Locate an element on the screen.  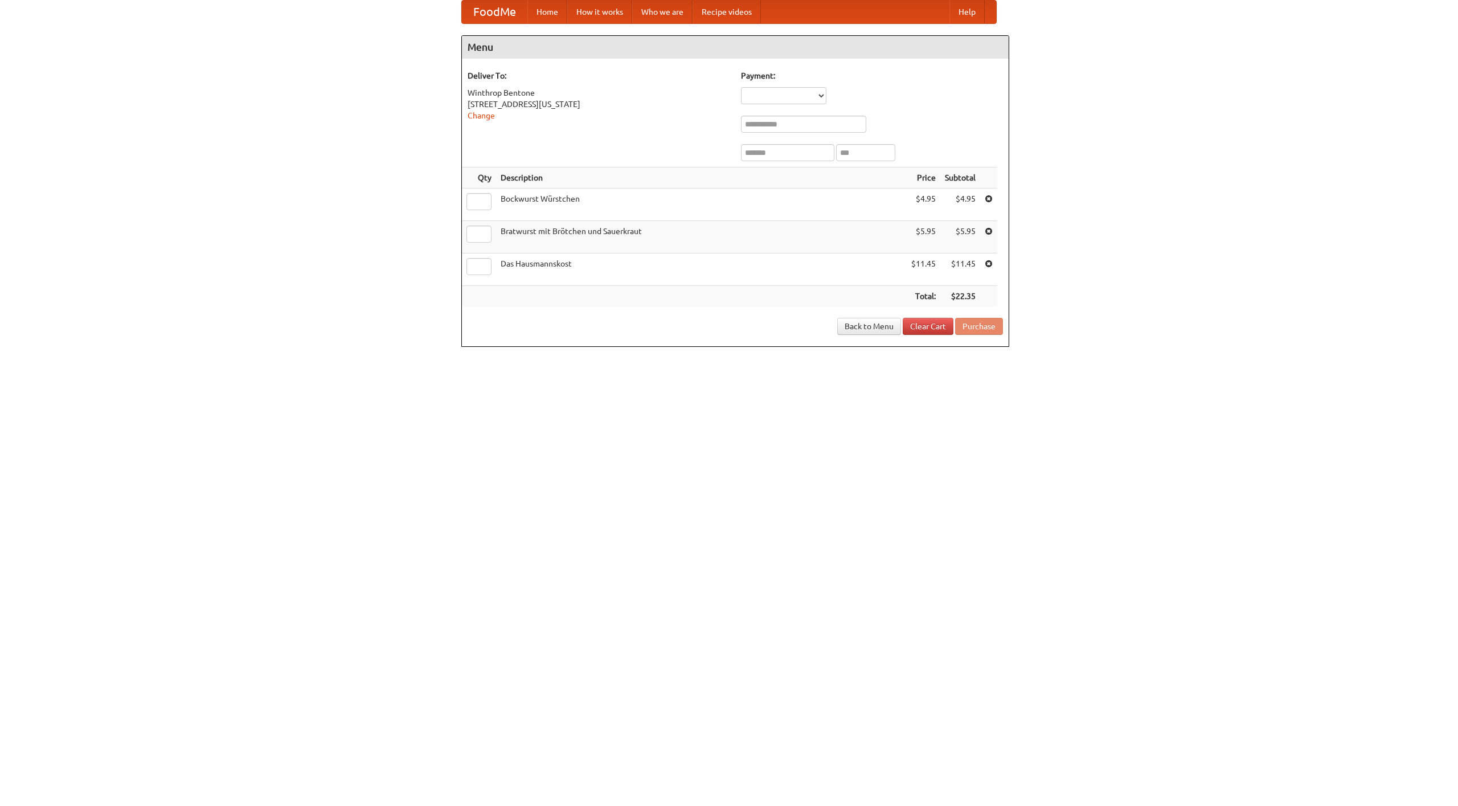
a: Who we are is located at coordinates (662, 12).